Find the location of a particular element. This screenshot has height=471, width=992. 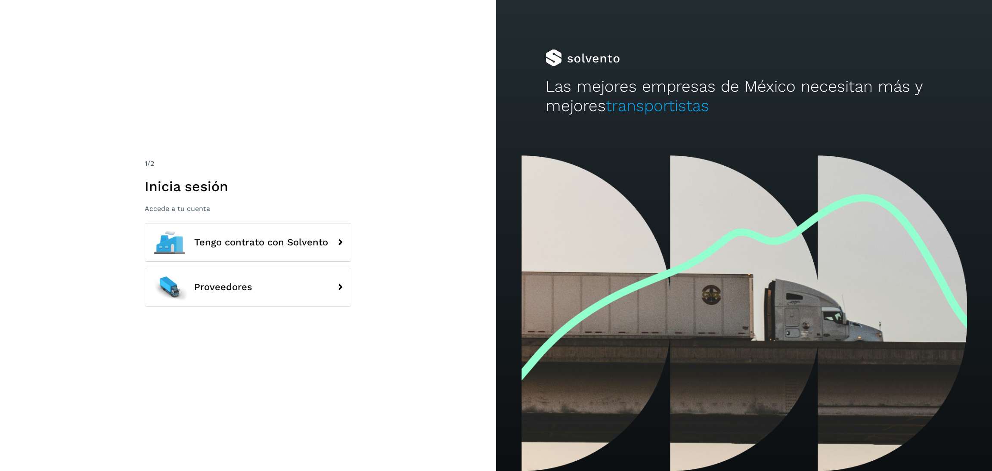

h2: Las mejores empresas de México necesitan más y mejores is located at coordinates (744, 96).